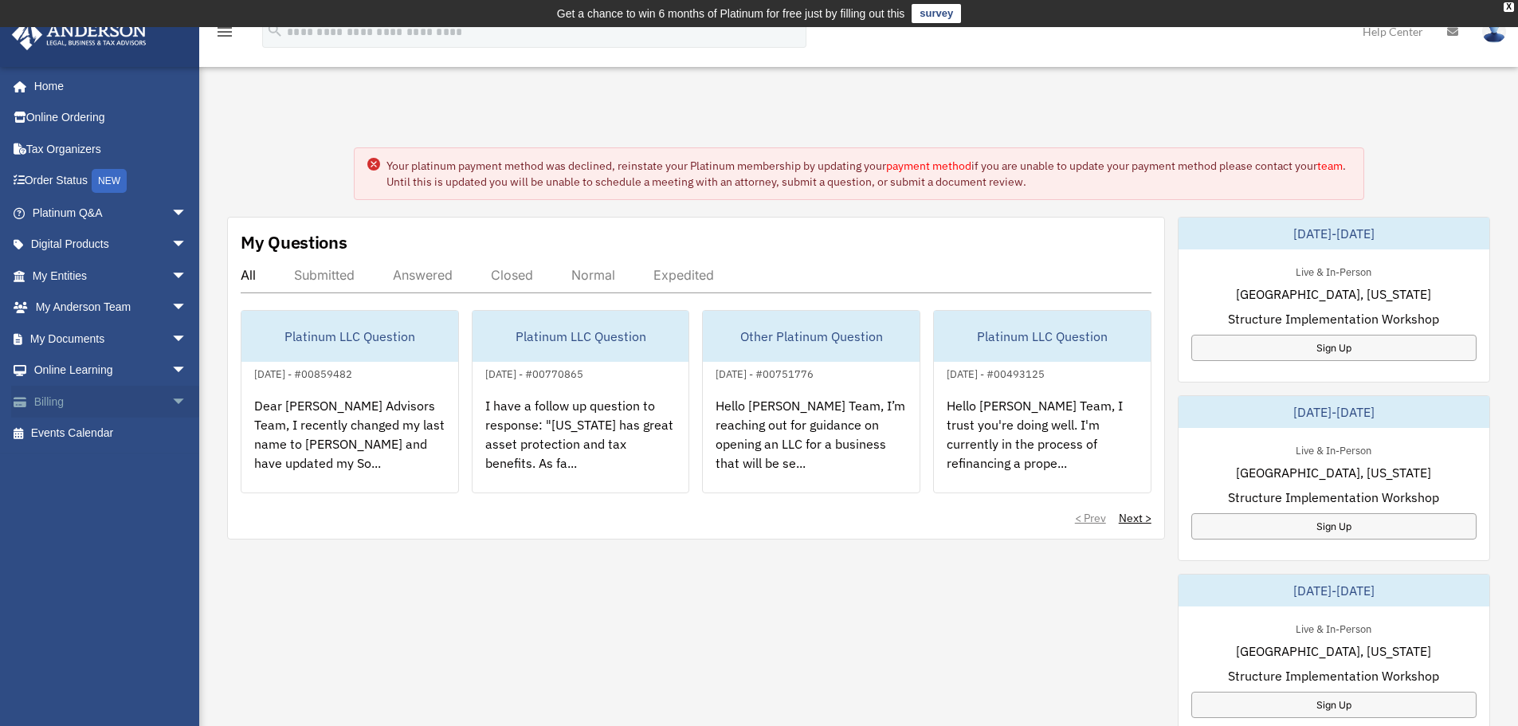 This screenshot has width=1518, height=726. I want to click on div: NEW, so click(109, 181).